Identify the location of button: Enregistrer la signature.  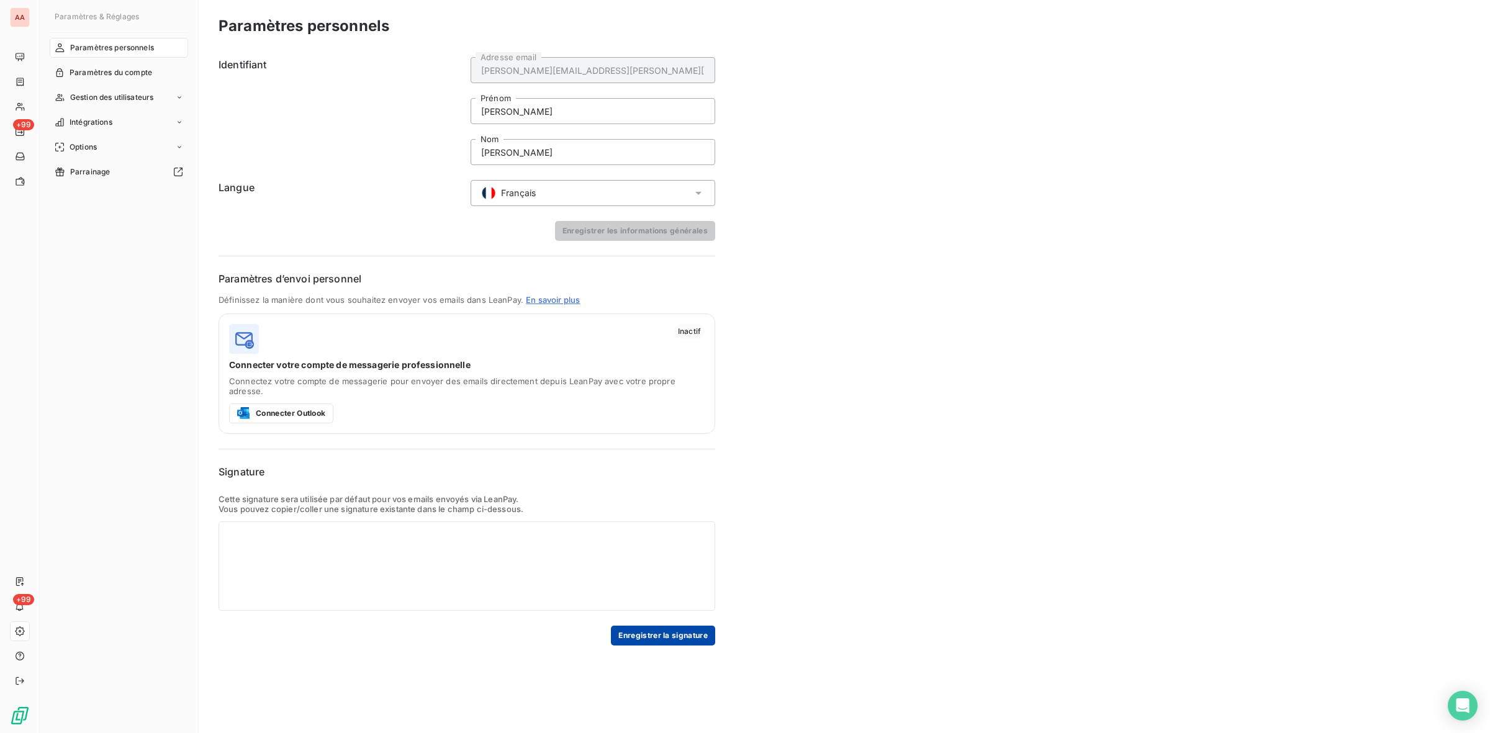
(663, 636).